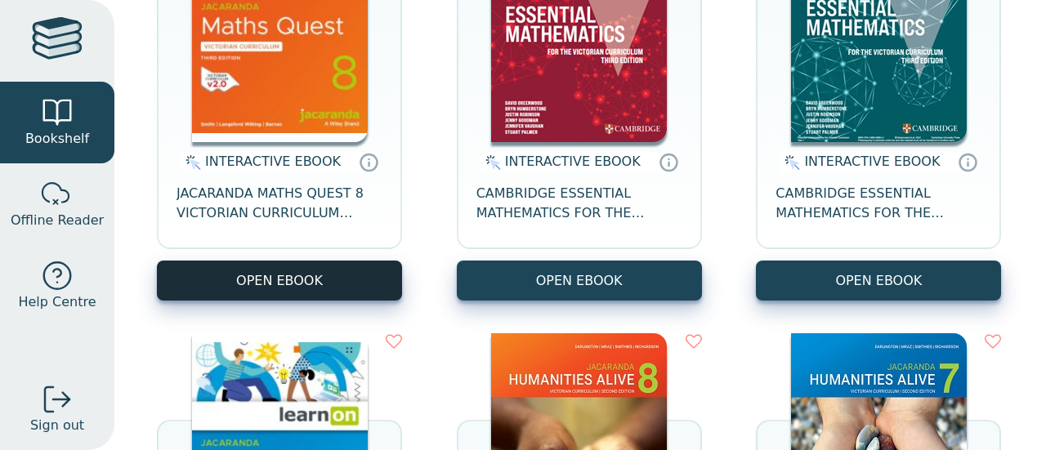  Describe the element at coordinates (56, 302) in the screenshot. I see `span: Help Centre` at that location.